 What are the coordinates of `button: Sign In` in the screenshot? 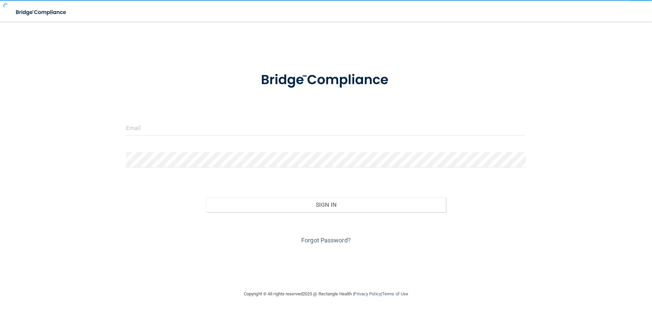 It's located at (326, 205).